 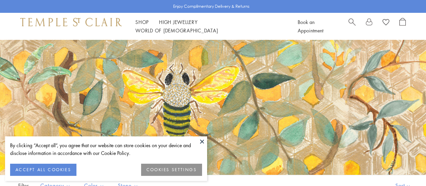 I want to click on a: View Wishlist, so click(x=386, y=23).